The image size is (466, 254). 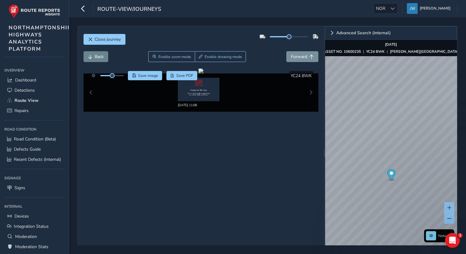 What do you see at coordinates (34, 90) in the screenshot?
I see `a: Detections` at bounding box center [34, 90].